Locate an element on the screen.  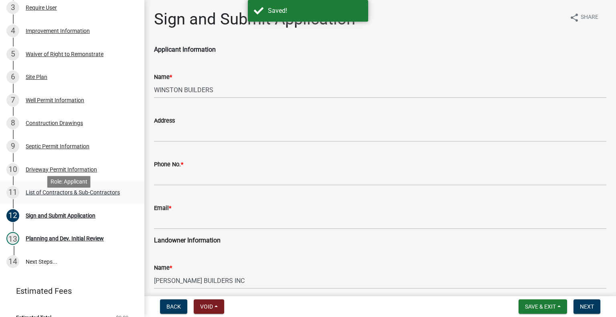
h1: Sign and Submit Application is located at coordinates (255, 19).